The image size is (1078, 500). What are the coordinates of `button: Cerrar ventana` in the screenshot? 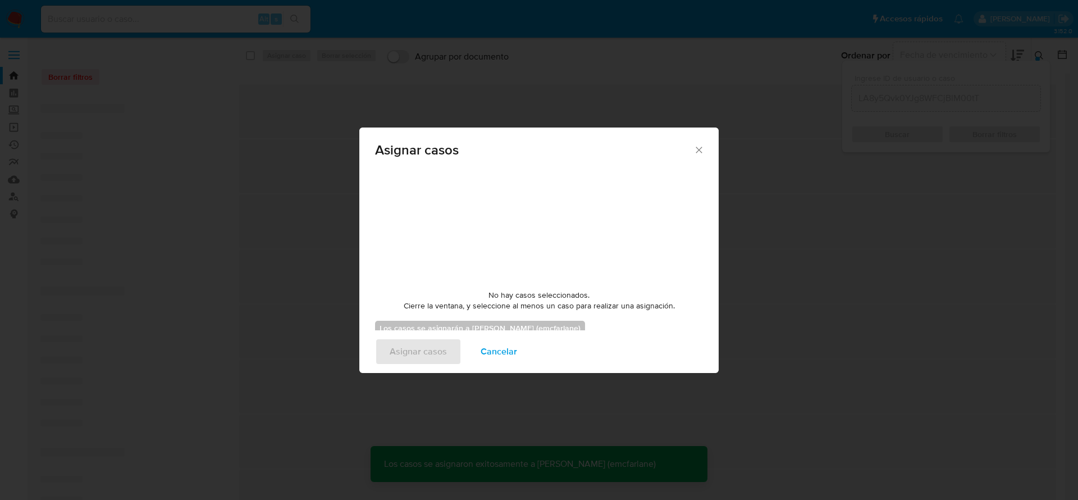 It's located at (699, 149).